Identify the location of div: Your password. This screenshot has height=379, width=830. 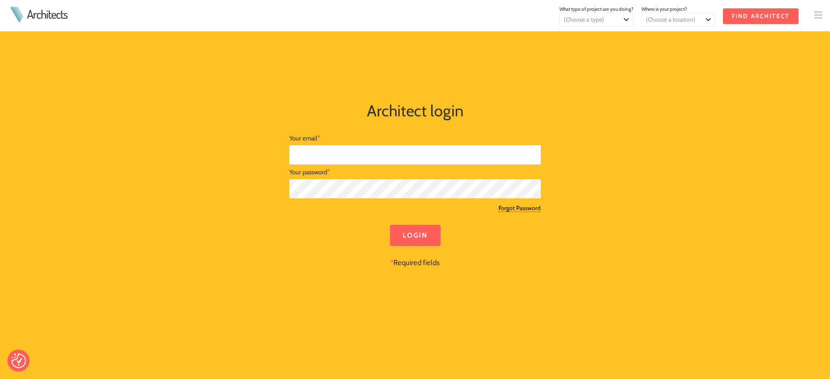
(415, 172).